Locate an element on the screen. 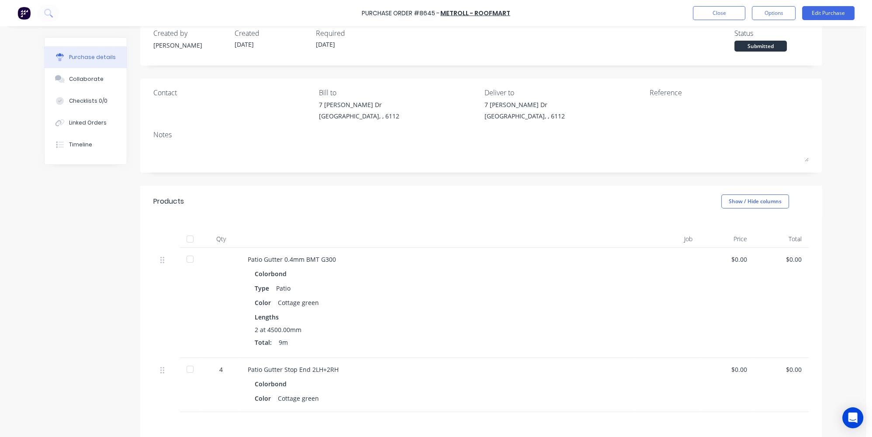 The width and height of the screenshot is (872, 437). button: Purchase details is located at coordinates (86, 57).